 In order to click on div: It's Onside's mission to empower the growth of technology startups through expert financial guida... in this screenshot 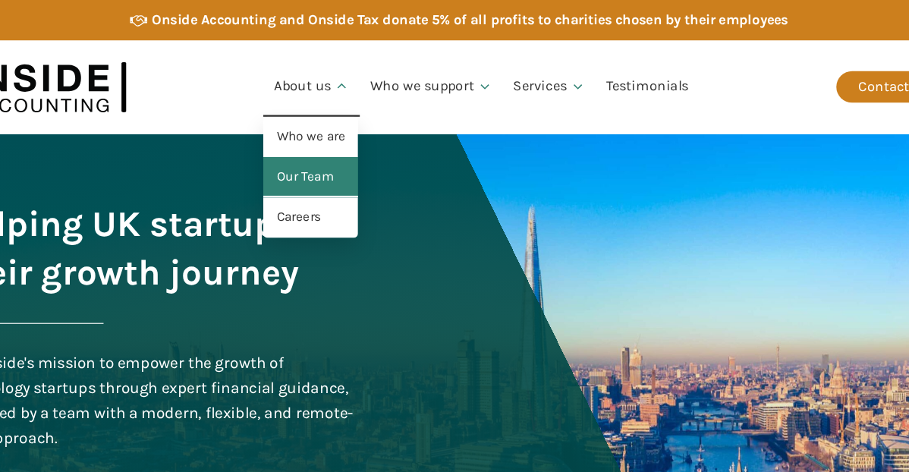, I will do `click(190, 346)`.